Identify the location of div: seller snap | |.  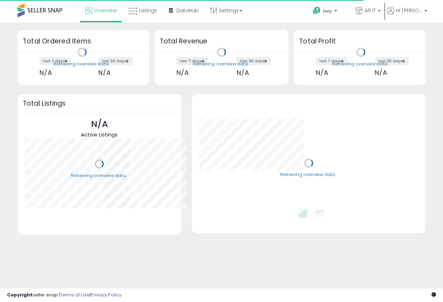
(64, 295).